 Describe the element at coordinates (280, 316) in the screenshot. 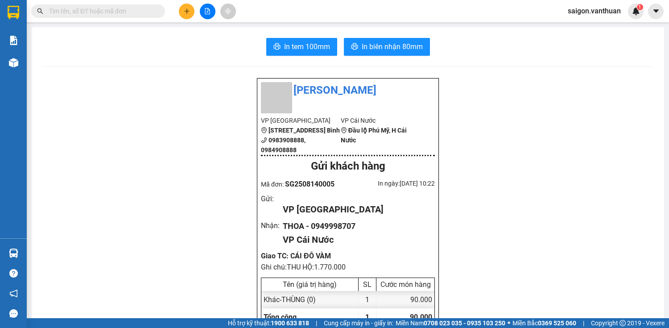

I see `span: Tổng cộng` at that location.